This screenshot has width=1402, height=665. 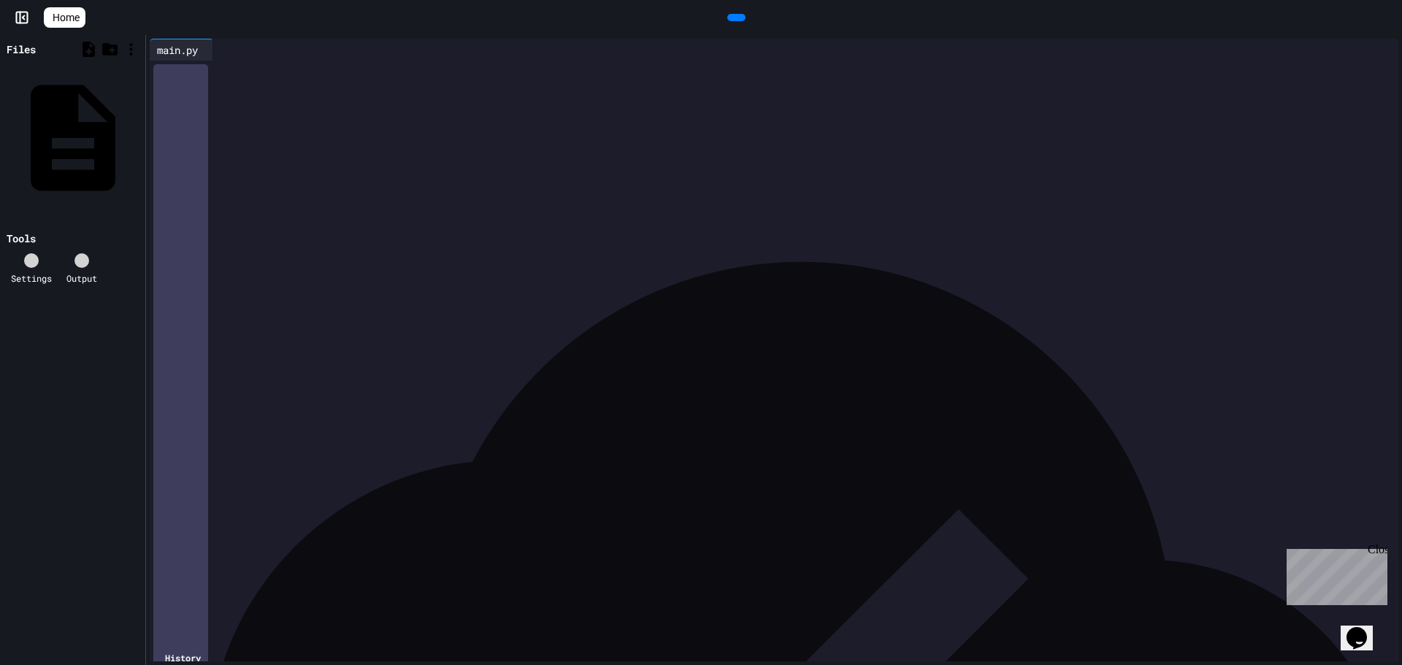 What do you see at coordinates (82, 278) in the screenshot?
I see `div: Output` at bounding box center [82, 278].